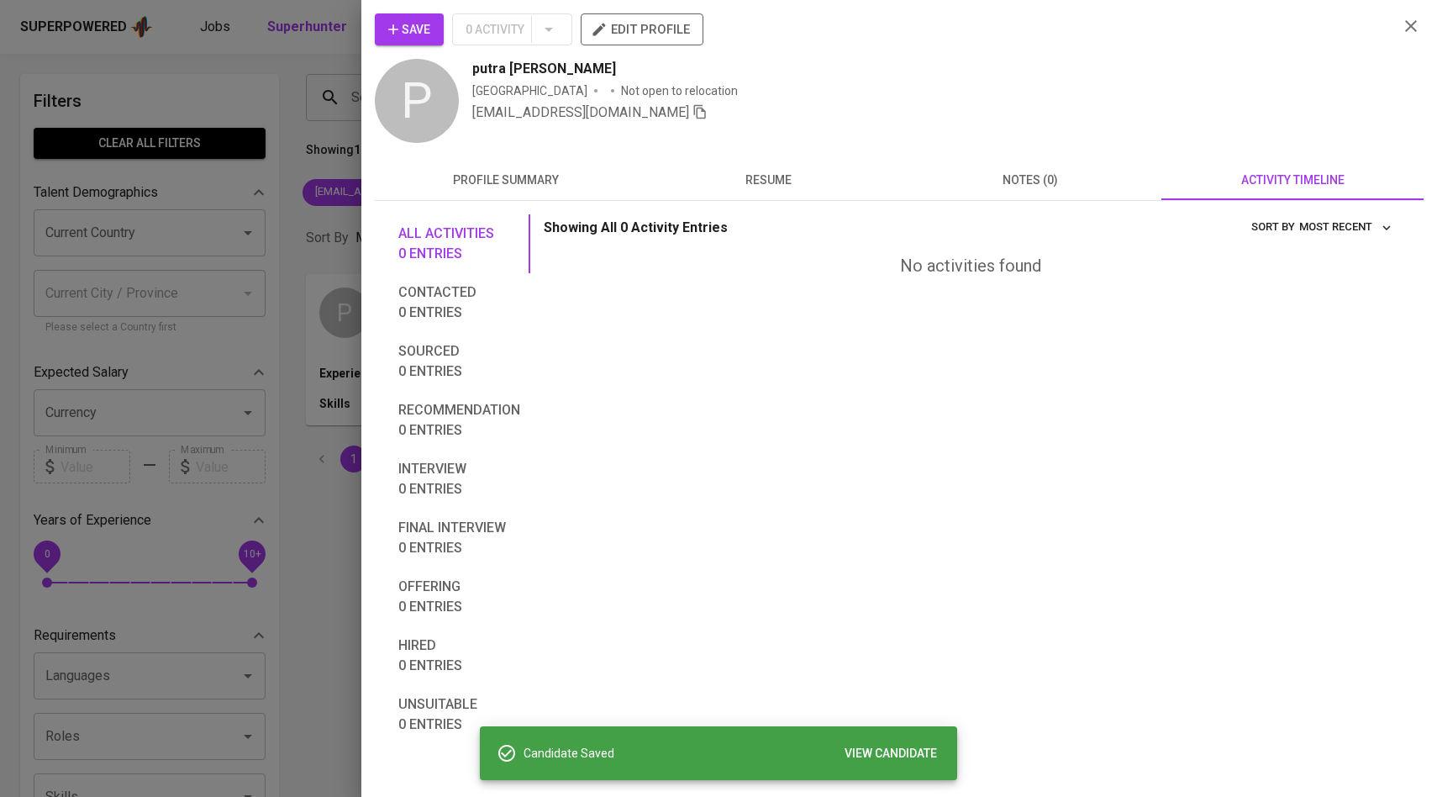 The image size is (1437, 797). Describe the element at coordinates (506, 180) in the screenshot. I see `span: profile summary` at that location.